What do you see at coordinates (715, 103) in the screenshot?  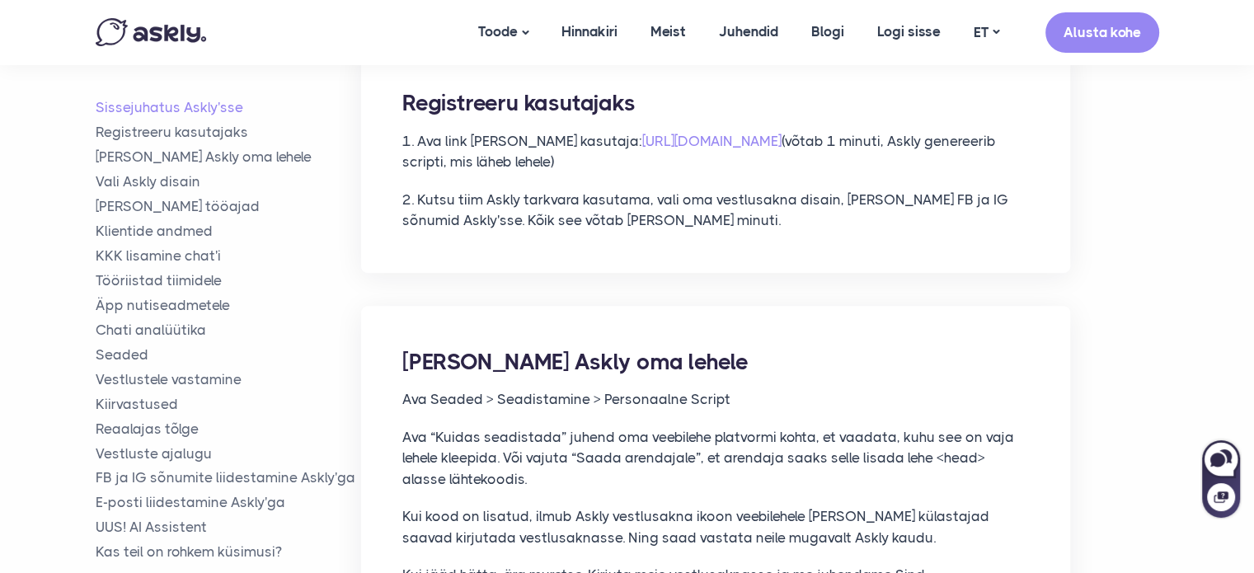 I see `h2: Registreeru kasutajaks` at bounding box center [715, 103].